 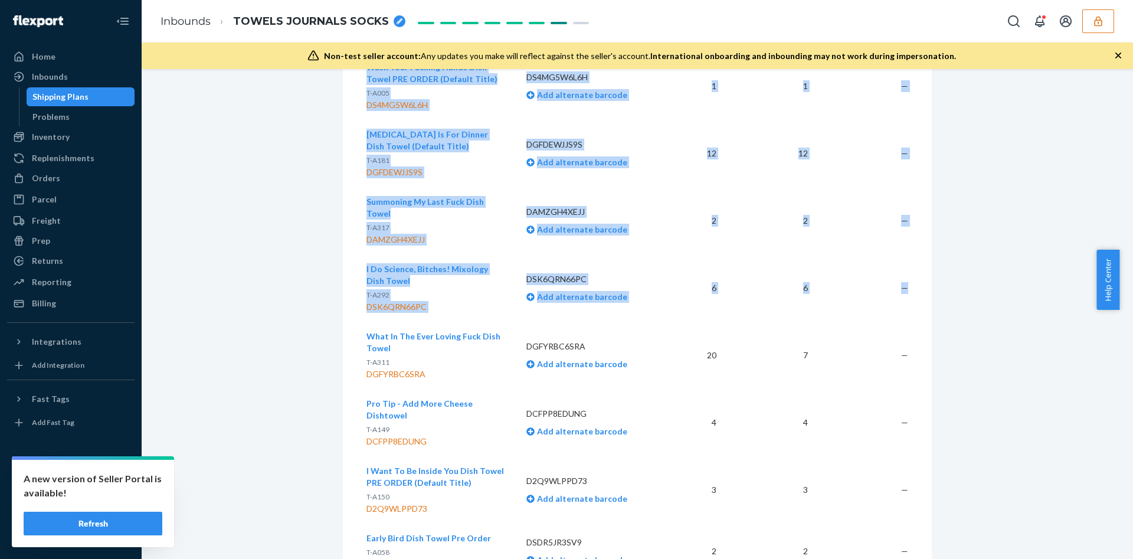 I want to click on td: 20, so click(x=696, y=355).